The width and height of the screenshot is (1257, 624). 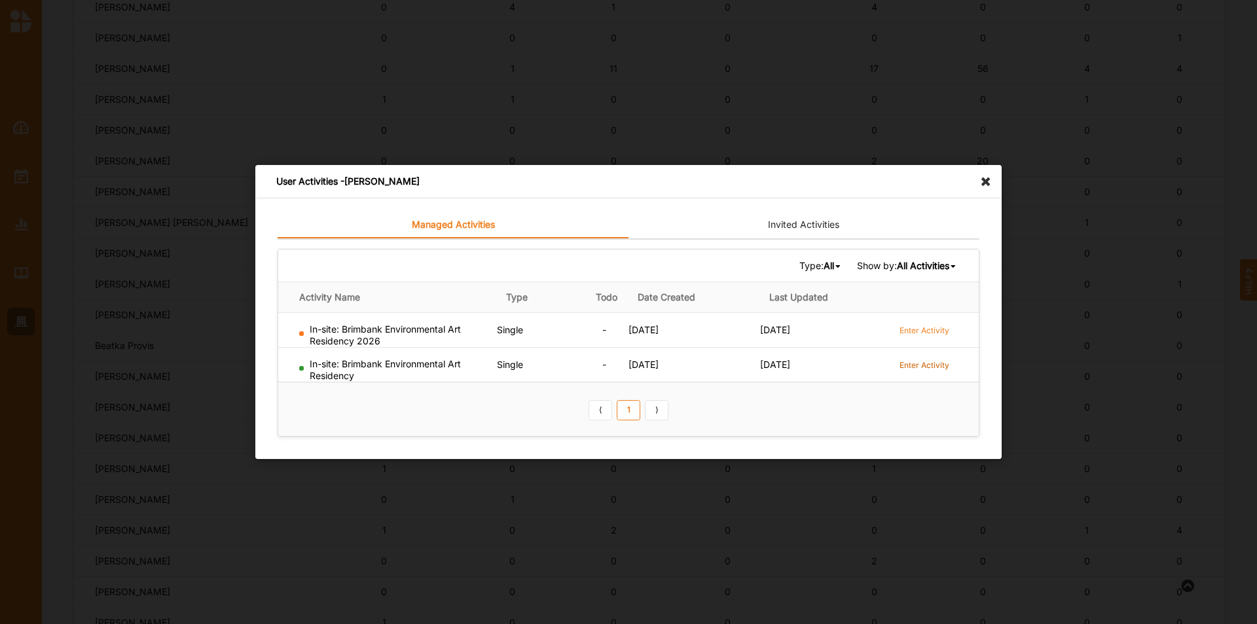 I want to click on div: In-site: Brimbank Environmental Art Residency 2026, so click(x=395, y=335).